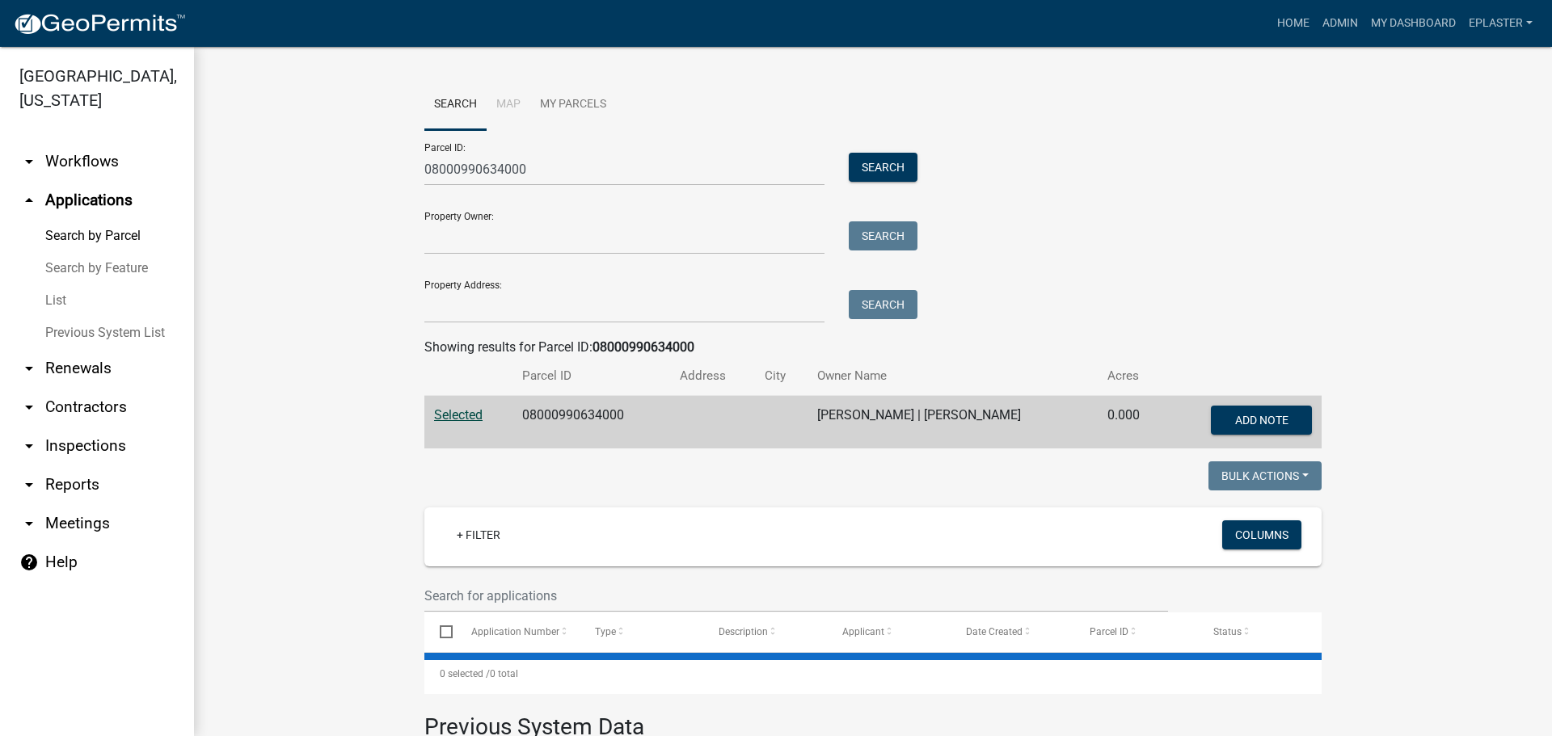 This screenshot has height=736, width=1552. I want to click on a: My Dashboard, so click(1413, 23).